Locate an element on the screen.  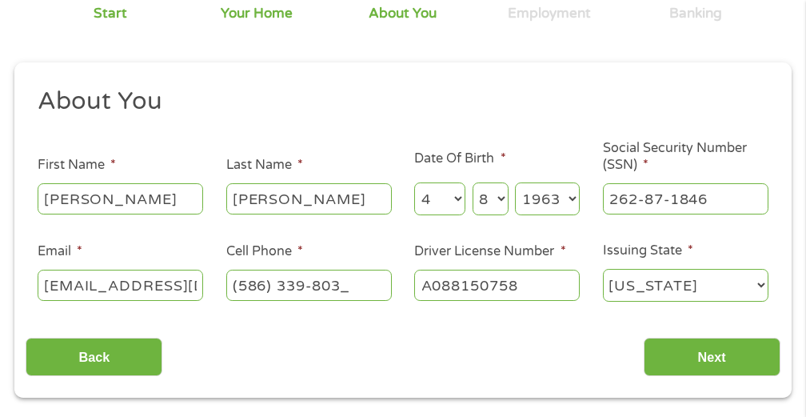
label: First Name is located at coordinates (77, 165).